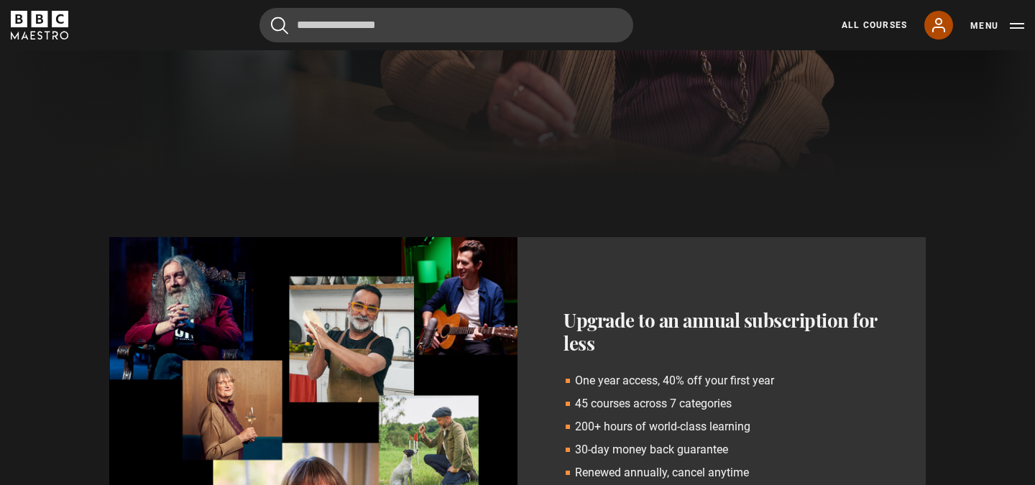 This screenshot has height=485, width=1035. I want to click on li: Renewed annually, cancel anytime, so click(722, 473).